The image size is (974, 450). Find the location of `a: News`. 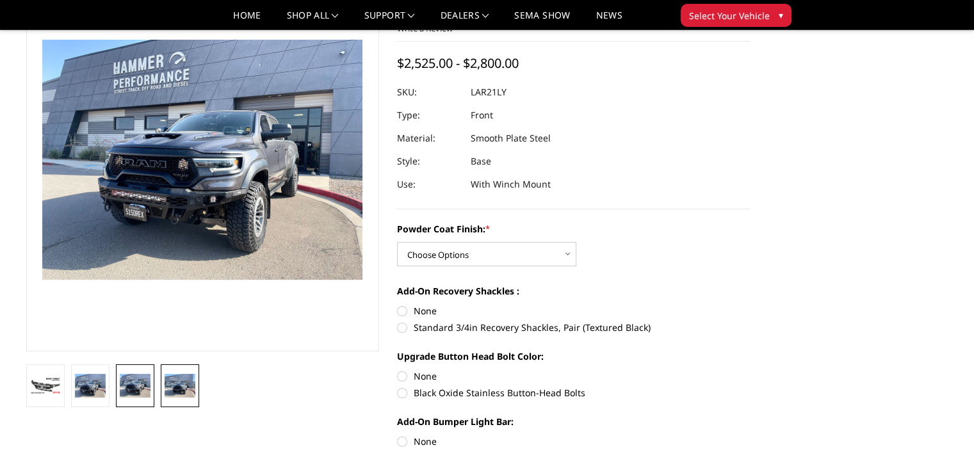

a: News is located at coordinates (608, 20).